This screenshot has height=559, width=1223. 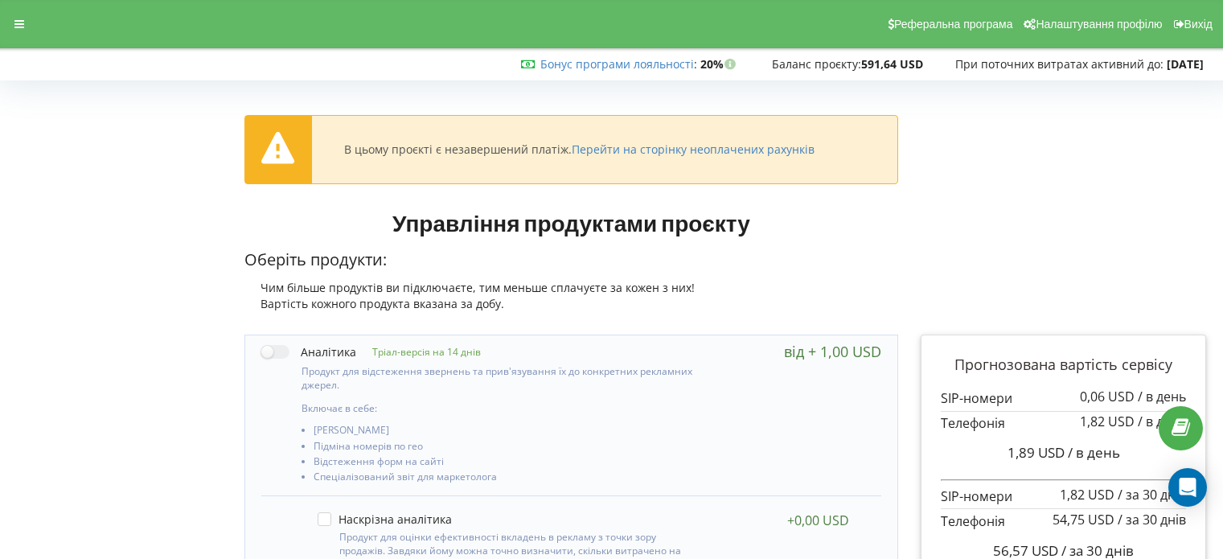 What do you see at coordinates (499, 408) in the screenshot?
I see `p: Включає в себе:` at bounding box center [499, 408].